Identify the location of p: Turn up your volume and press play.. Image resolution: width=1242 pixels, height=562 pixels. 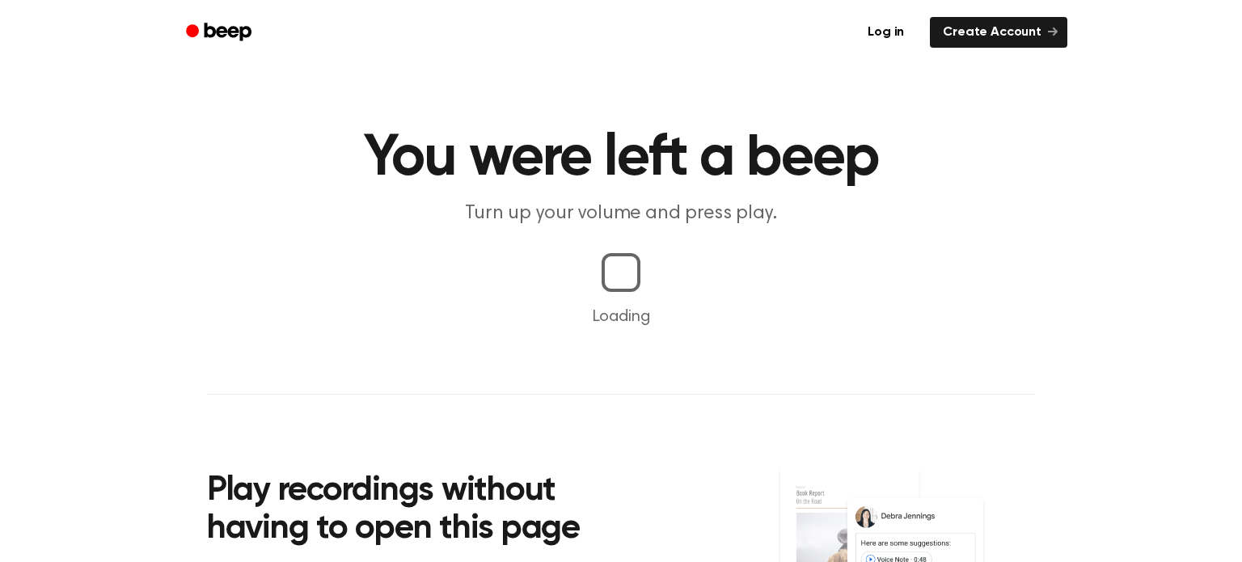
(621, 213).